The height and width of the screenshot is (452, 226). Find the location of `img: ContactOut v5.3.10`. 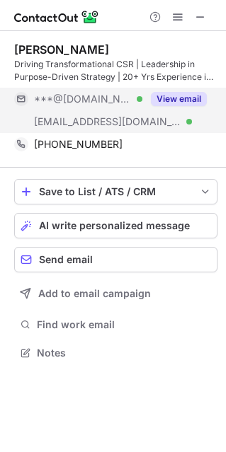

img: ContactOut v5.3.10 is located at coordinates (57, 17).